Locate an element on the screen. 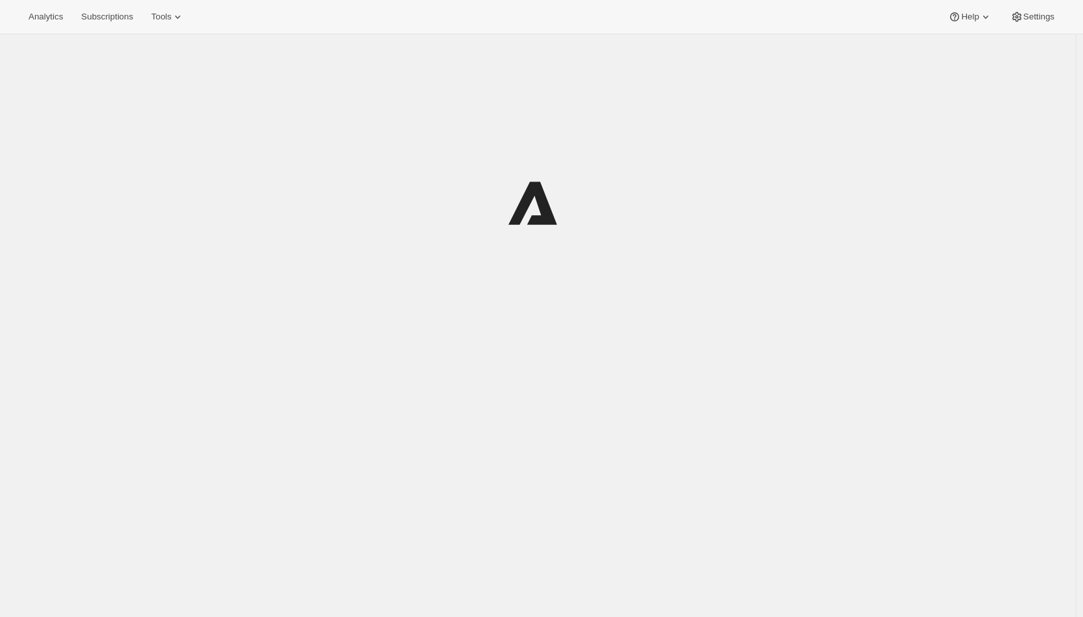 Image resolution: width=1083 pixels, height=617 pixels. span: Tools is located at coordinates (161, 17).